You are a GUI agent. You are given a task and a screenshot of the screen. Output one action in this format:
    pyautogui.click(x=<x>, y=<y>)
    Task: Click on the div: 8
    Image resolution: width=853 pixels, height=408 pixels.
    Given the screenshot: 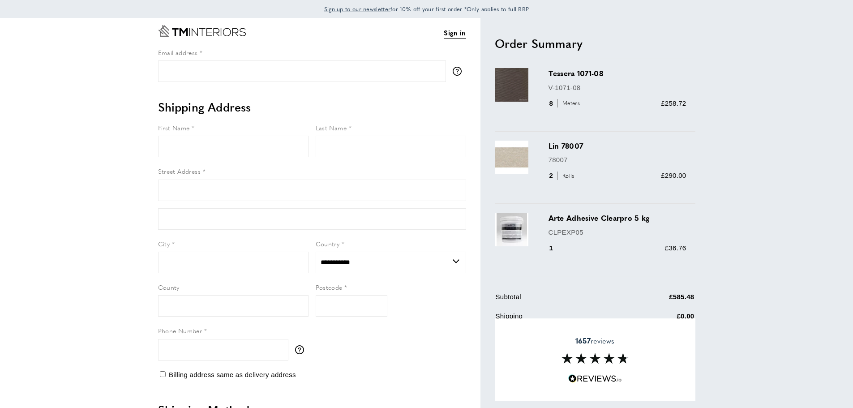 What is the action you would take?
    pyautogui.click(x=566, y=103)
    